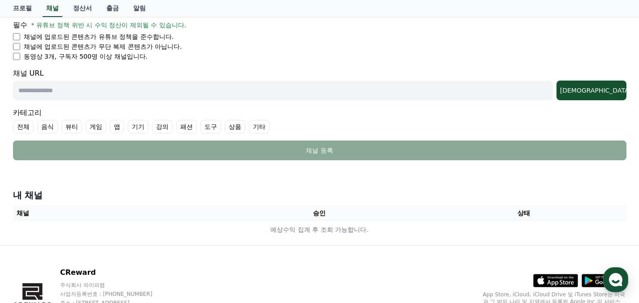 This screenshot has width=639, height=303. Describe the element at coordinates (87, 240) in the screenshot. I see `a: 대화` at that location.